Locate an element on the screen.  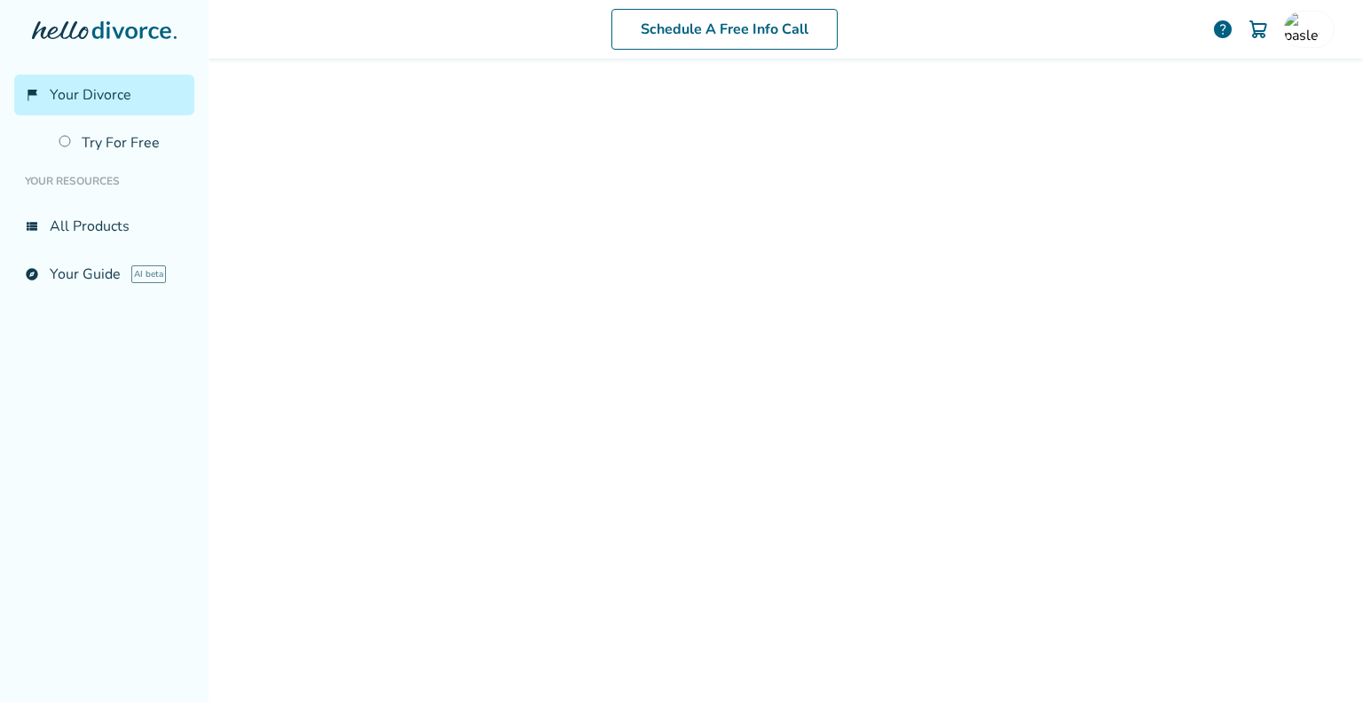
span: AI beta is located at coordinates (148, 274).